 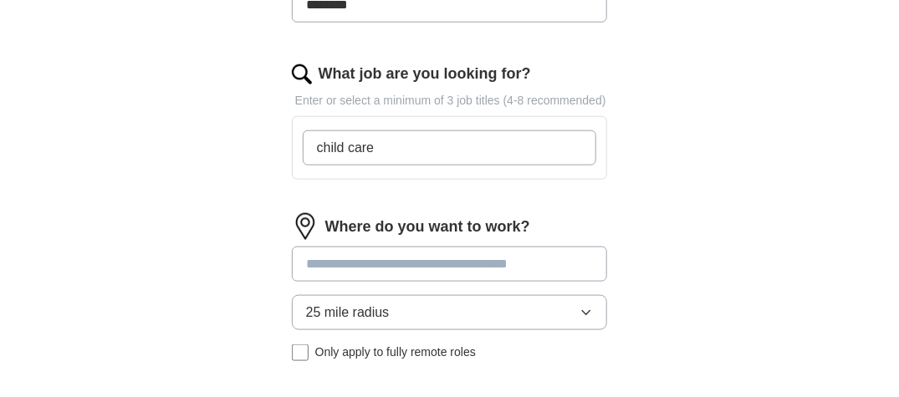 What do you see at coordinates (450, 100) in the screenshot?
I see `p: Enter or select a minimum of 3 job titles (4-8 recommended)` at bounding box center [450, 100].